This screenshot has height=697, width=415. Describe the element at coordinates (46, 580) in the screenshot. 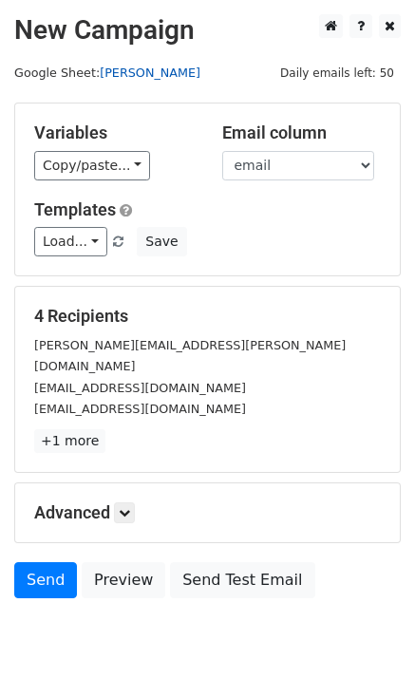

I see `a: Send` at that location.